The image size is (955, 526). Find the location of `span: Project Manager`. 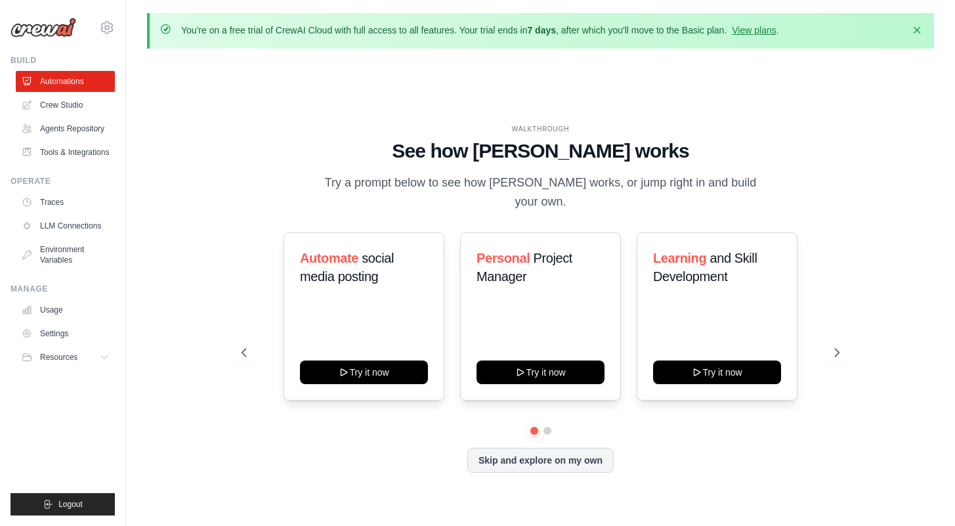

span: Project Manager is located at coordinates (524, 267).